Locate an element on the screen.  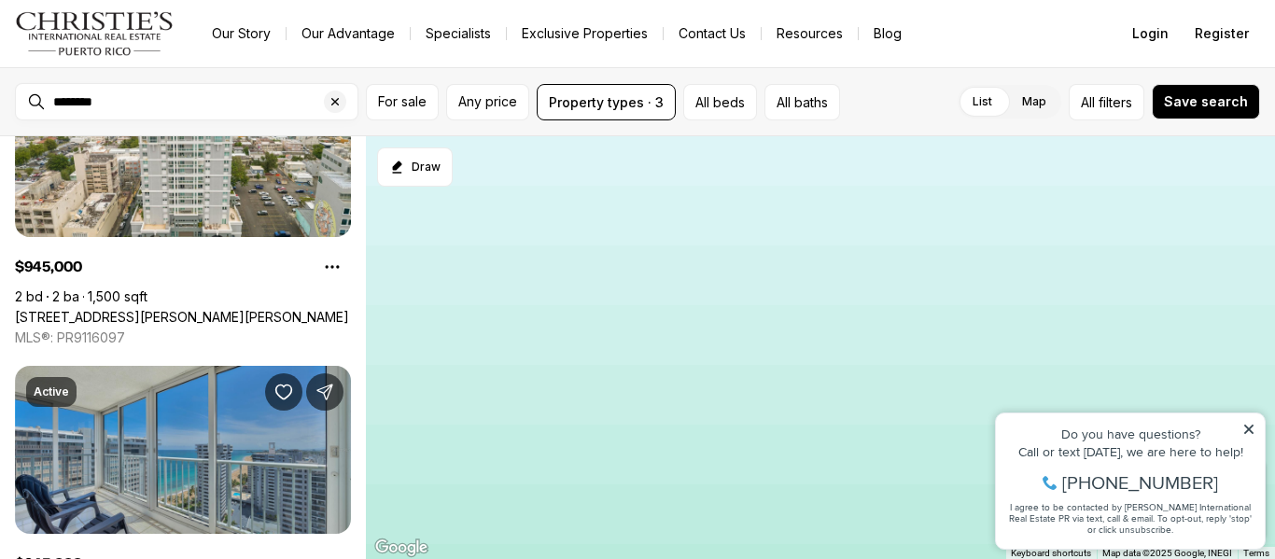
span: filters is located at coordinates (1116, 102).